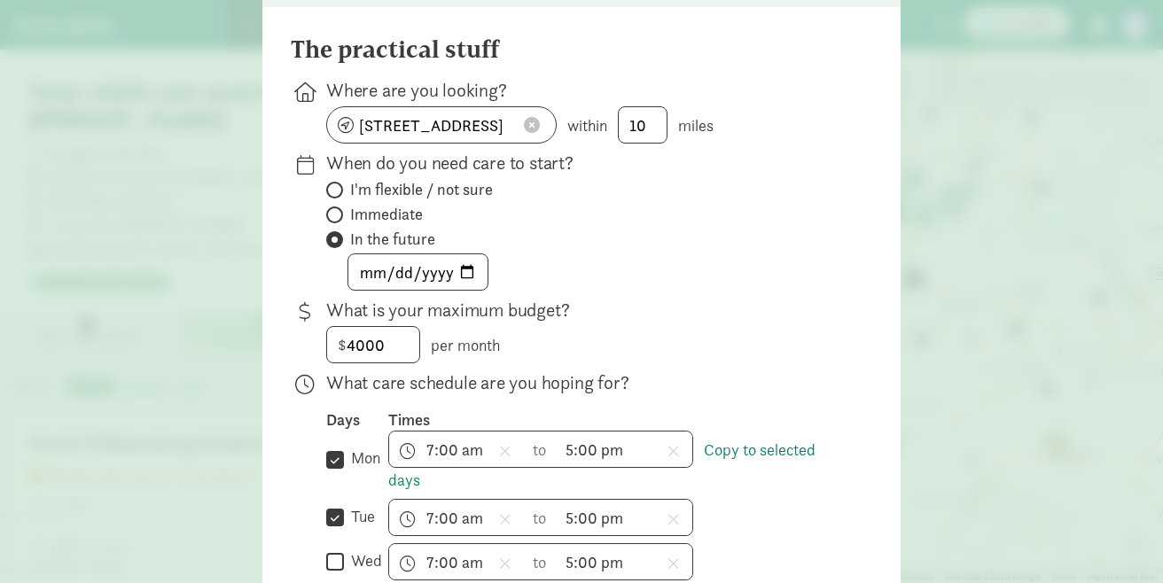 The width and height of the screenshot is (1163, 583). Describe the element at coordinates (585, 163) in the screenshot. I see `p: When do you need care to start?` at that location.